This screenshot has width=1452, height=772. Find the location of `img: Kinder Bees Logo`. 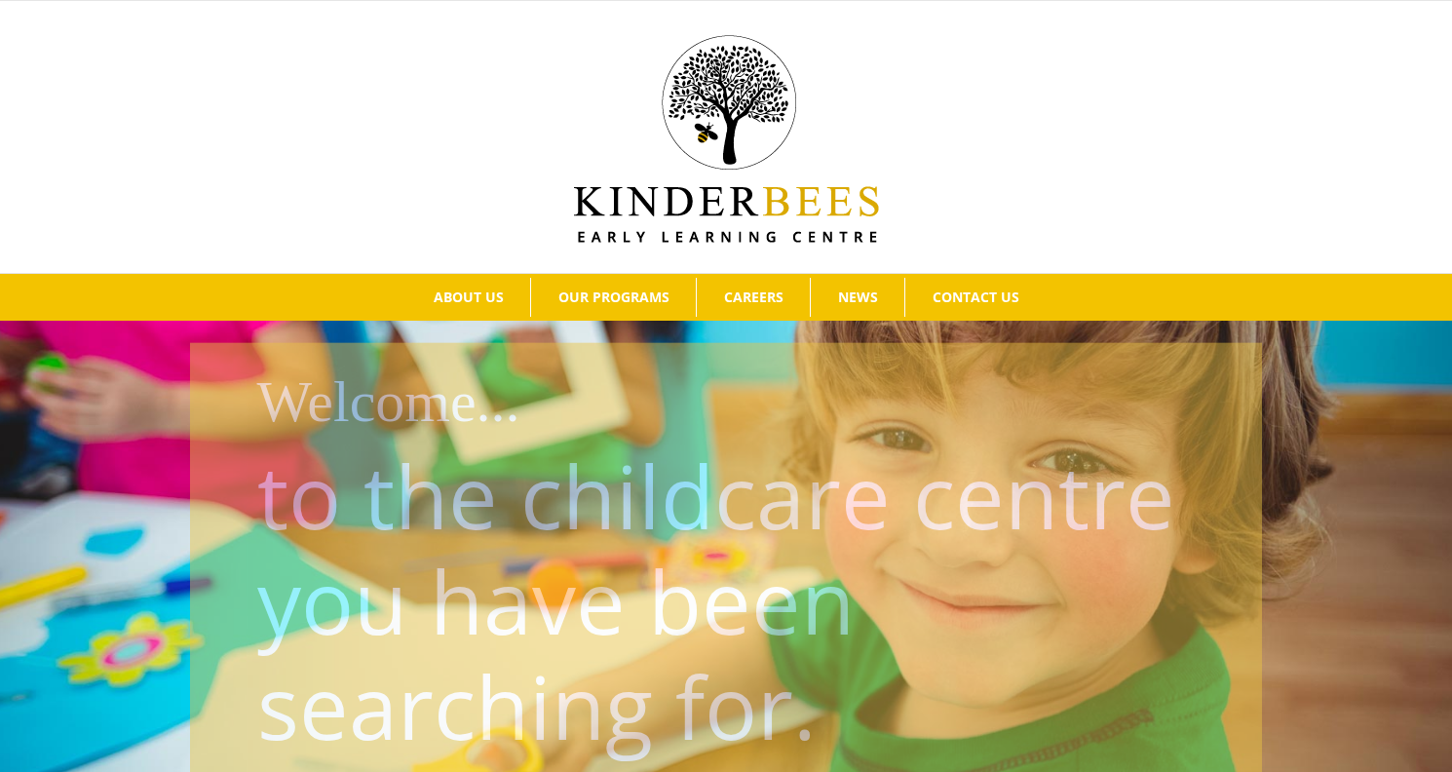

img: Kinder Bees Logo is located at coordinates (726, 138).